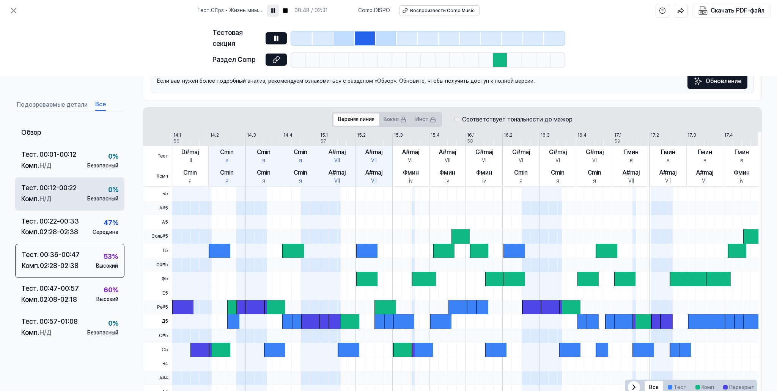 Image resolution: width=777 pixels, height=391 pixels. What do you see at coordinates (165, 251) in the screenshot?
I see `font: Г5` at bounding box center [165, 251].